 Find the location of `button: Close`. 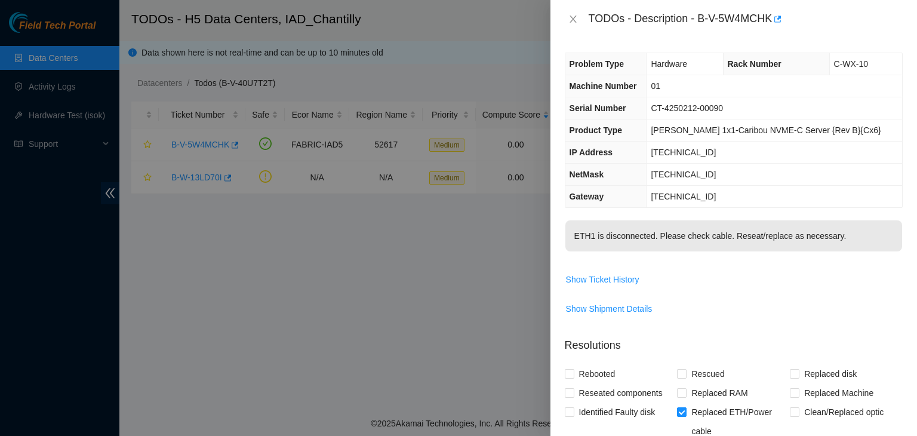

button: Close is located at coordinates (573, 19).